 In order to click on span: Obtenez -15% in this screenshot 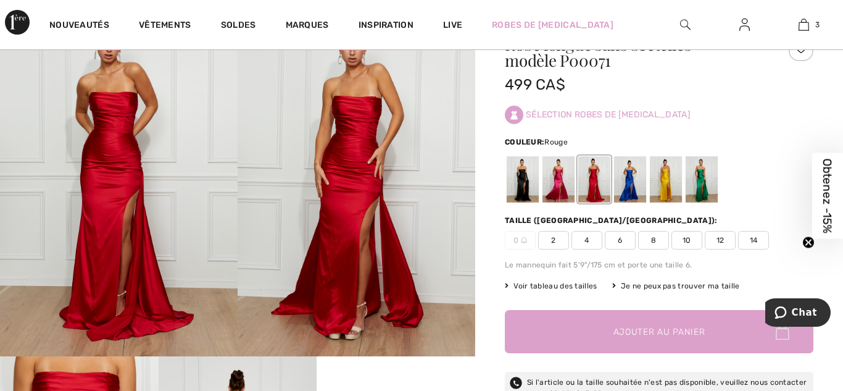, I will do `click(828, 195)`.